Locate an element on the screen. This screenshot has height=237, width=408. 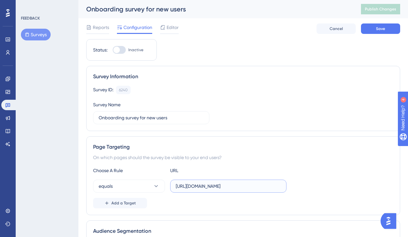
div: URL is located at coordinates (206, 171).